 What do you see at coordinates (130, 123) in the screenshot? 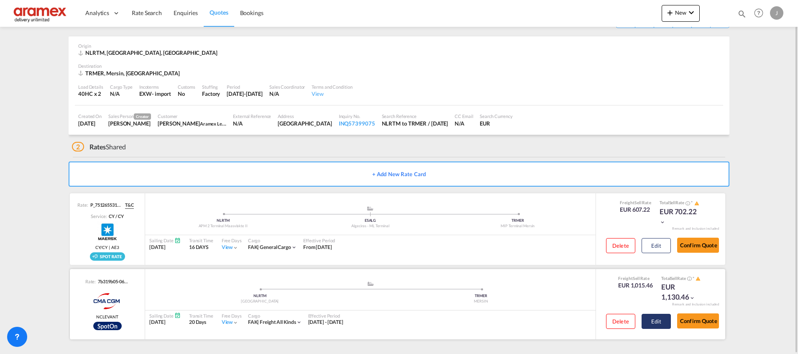
I see `div: Janice Camporaso` at bounding box center [130, 123].